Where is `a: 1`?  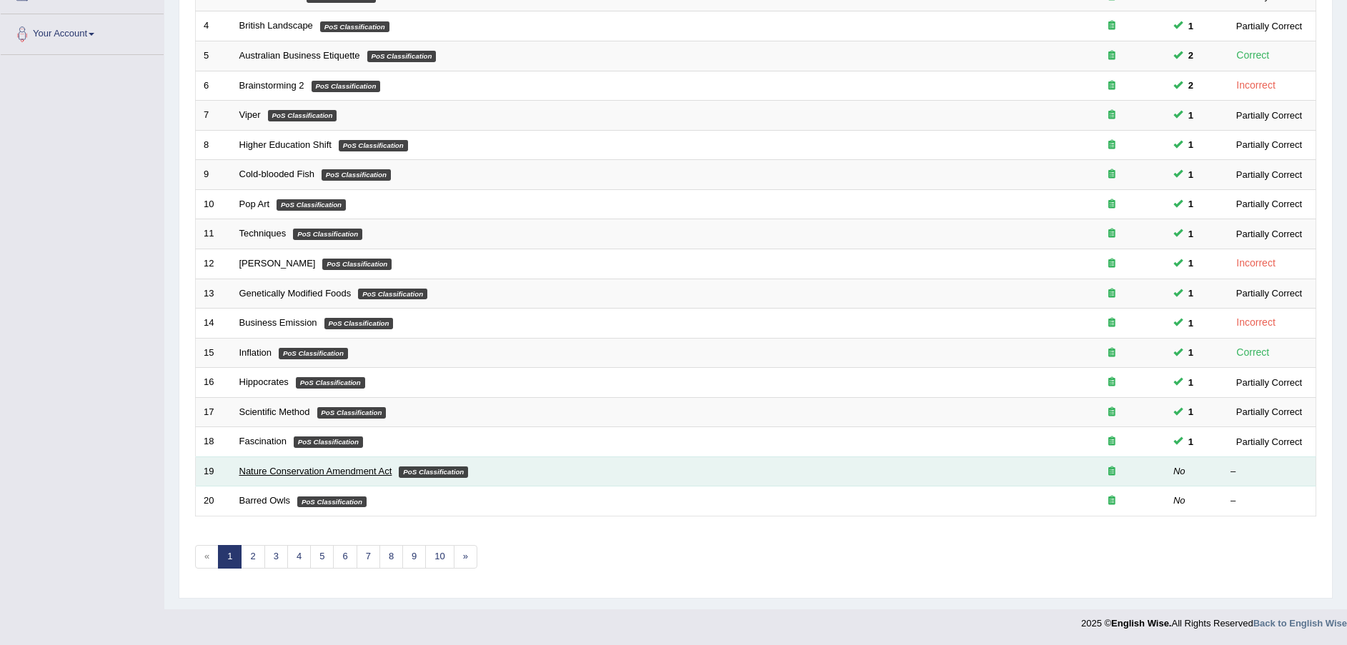 a: 1 is located at coordinates (229, 557).